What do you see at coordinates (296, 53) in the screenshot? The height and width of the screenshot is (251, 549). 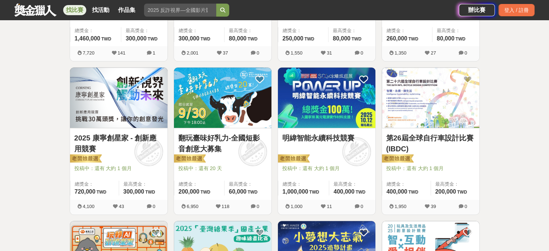 I see `span: 1,550` at bounding box center [296, 53].